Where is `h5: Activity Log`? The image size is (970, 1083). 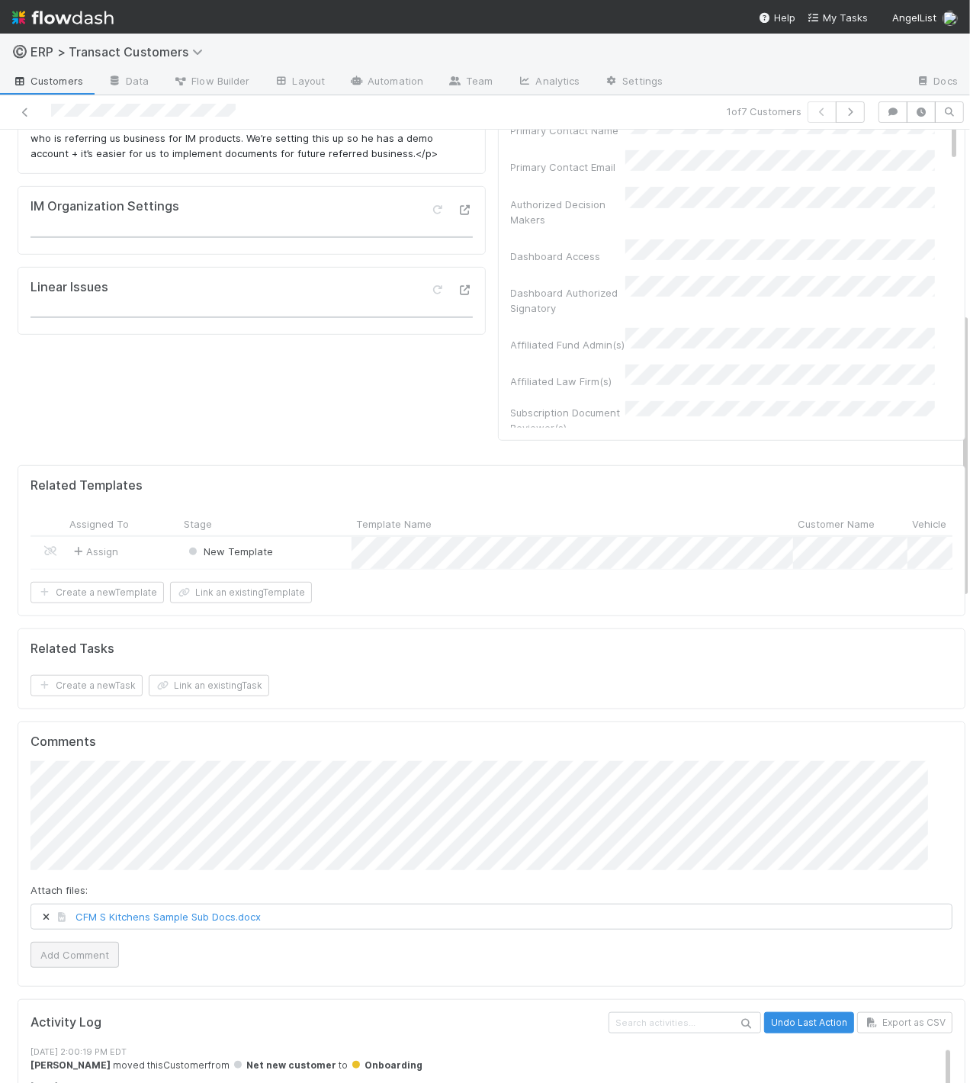
h5: Activity Log is located at coordinates (318, 1023).